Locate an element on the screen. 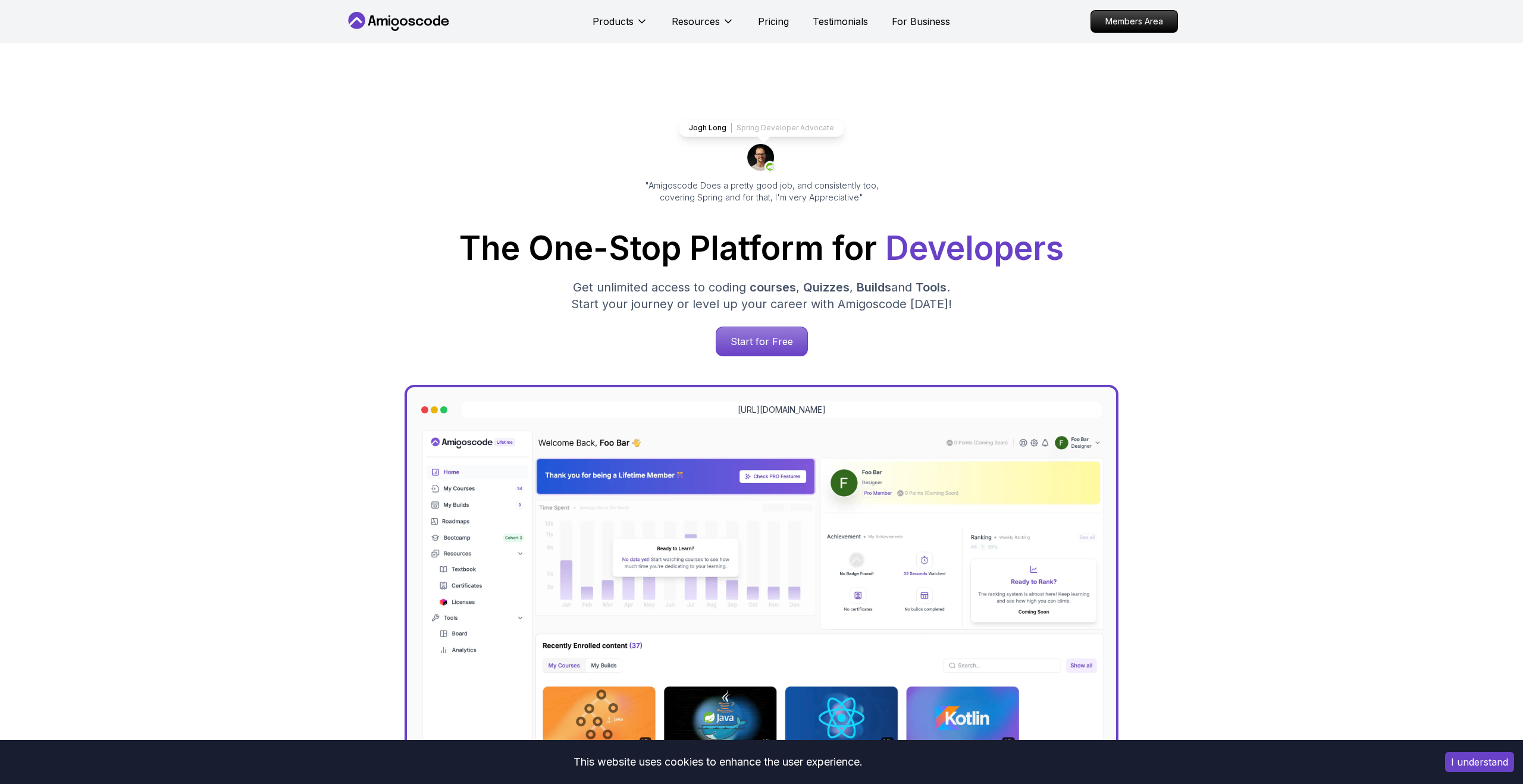  p: Start for Free is located at coordinates (762, 341).